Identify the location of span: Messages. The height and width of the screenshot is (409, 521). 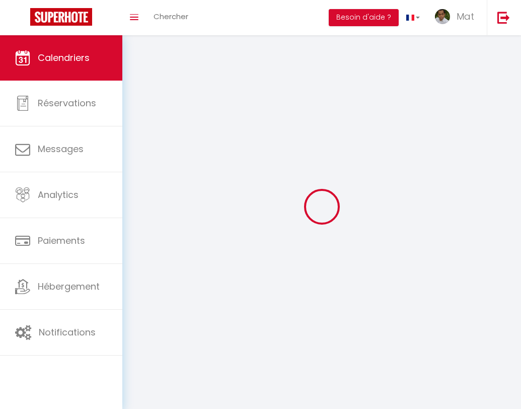
(60, 148).